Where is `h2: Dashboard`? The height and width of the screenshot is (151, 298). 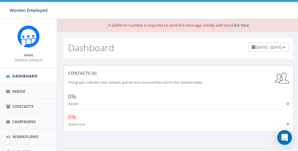
h2: Dashboard is located at coordinates (91, 47).